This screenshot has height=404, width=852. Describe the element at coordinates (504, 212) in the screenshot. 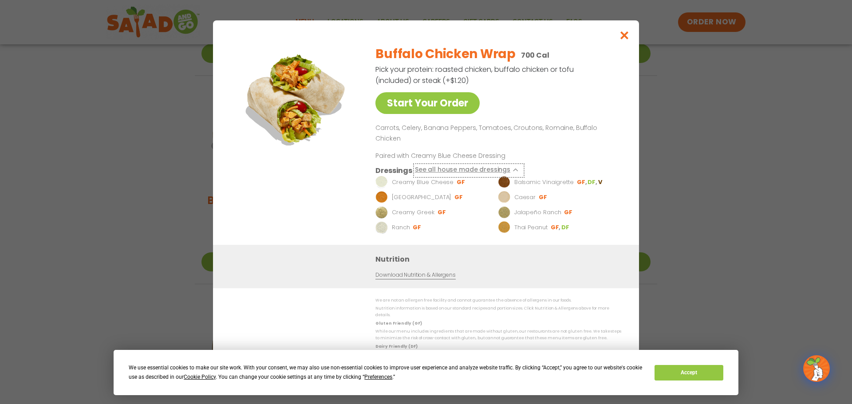

I see `img: Dressing preview image for Jalapeño Ranch` at that location.